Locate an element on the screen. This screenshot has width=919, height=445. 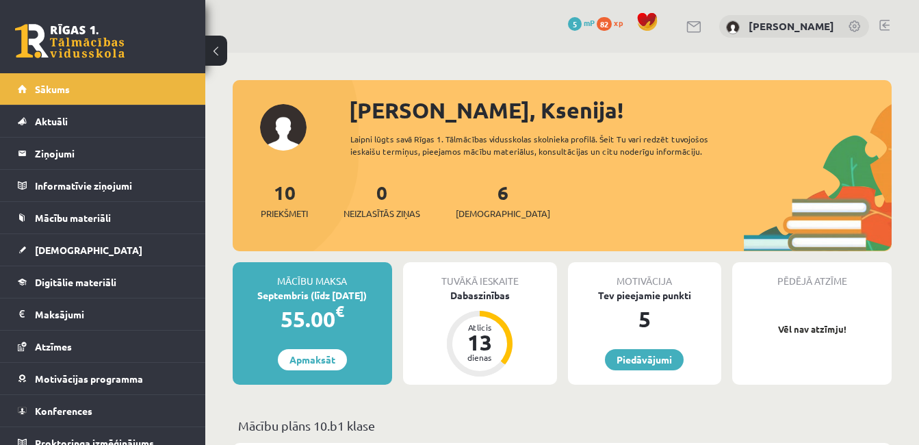
div: dienas is located at coordinates (480, 357).